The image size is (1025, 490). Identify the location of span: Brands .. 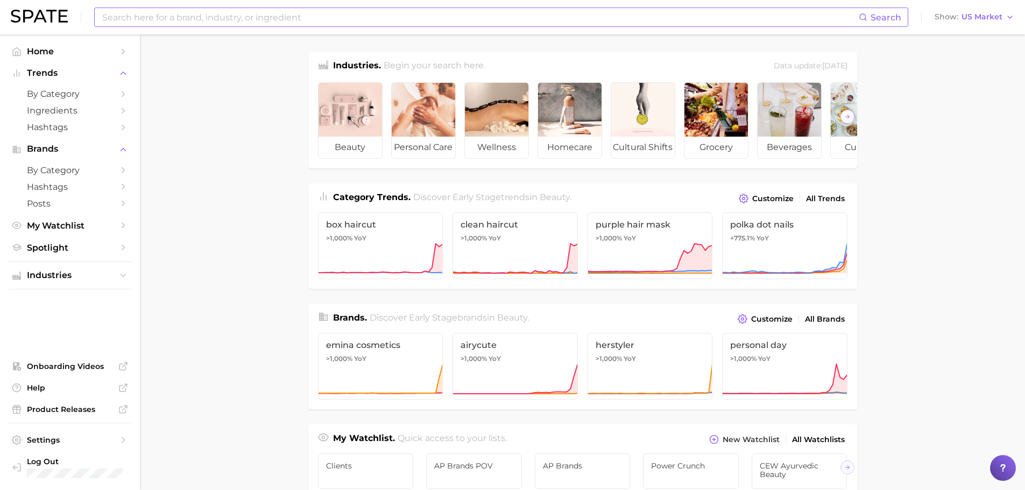
(350, 317).